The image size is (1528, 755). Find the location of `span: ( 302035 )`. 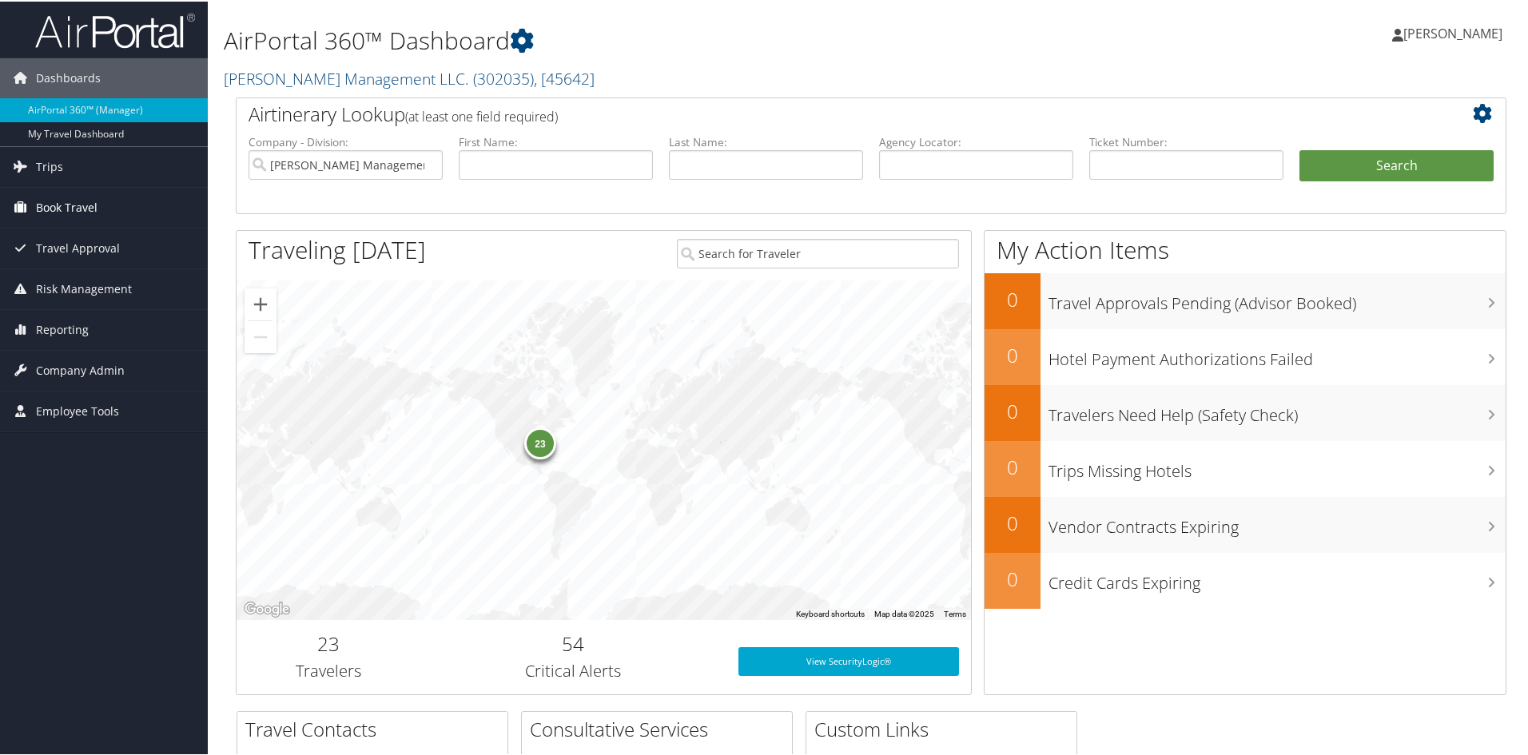

span: ( 302035 ) is located at coordinates (504, 77).